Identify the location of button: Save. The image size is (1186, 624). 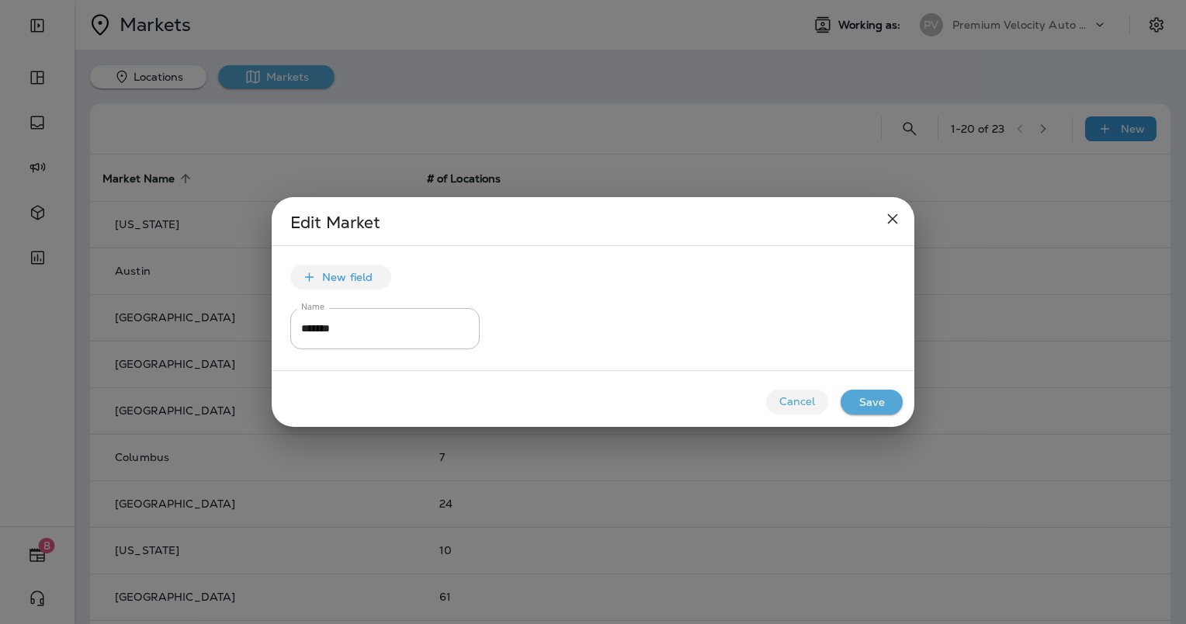
(871, 402).